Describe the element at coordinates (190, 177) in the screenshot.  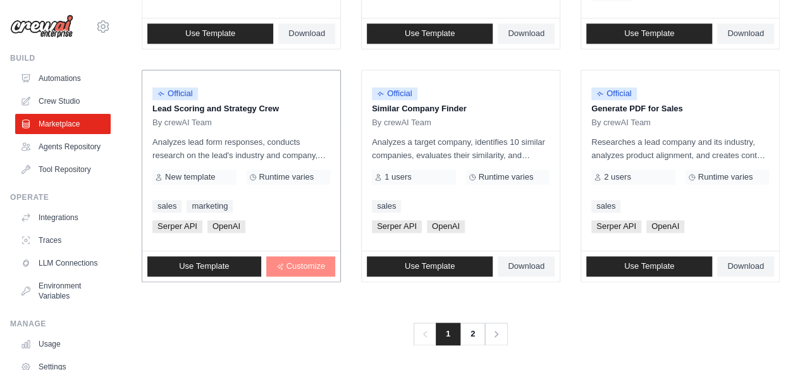
I see `span: New template` at that location.